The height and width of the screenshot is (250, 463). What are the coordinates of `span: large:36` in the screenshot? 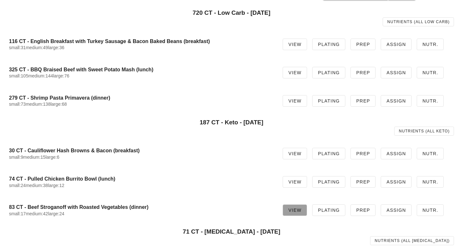 It's located at (56, 48).